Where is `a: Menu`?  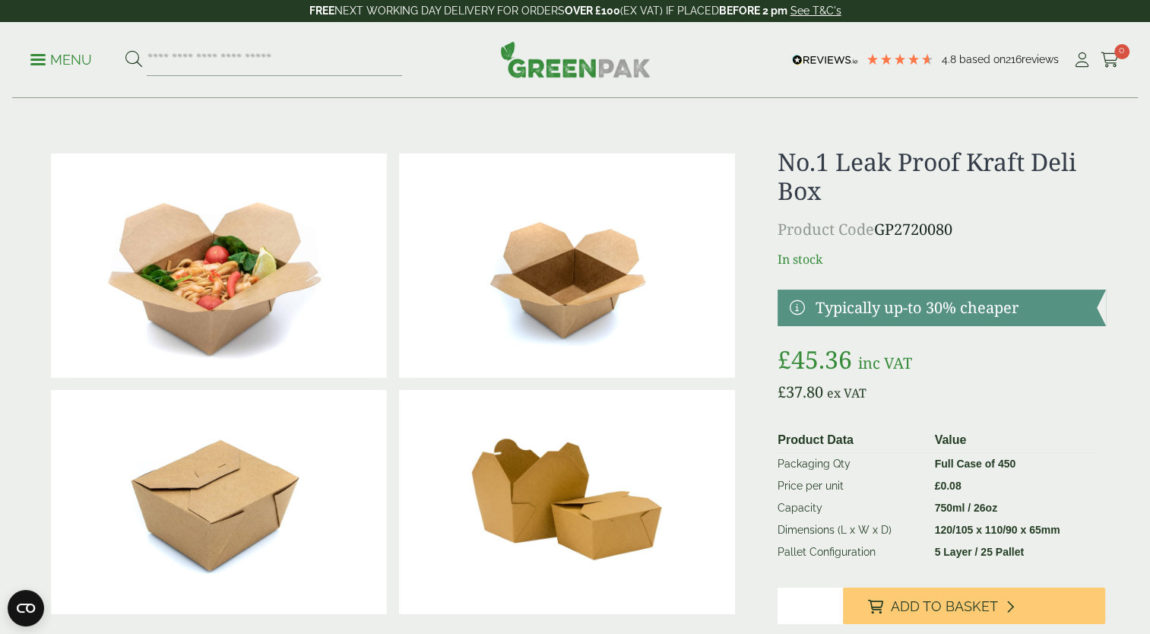
a: Menu is located at coordinates (61, 59).